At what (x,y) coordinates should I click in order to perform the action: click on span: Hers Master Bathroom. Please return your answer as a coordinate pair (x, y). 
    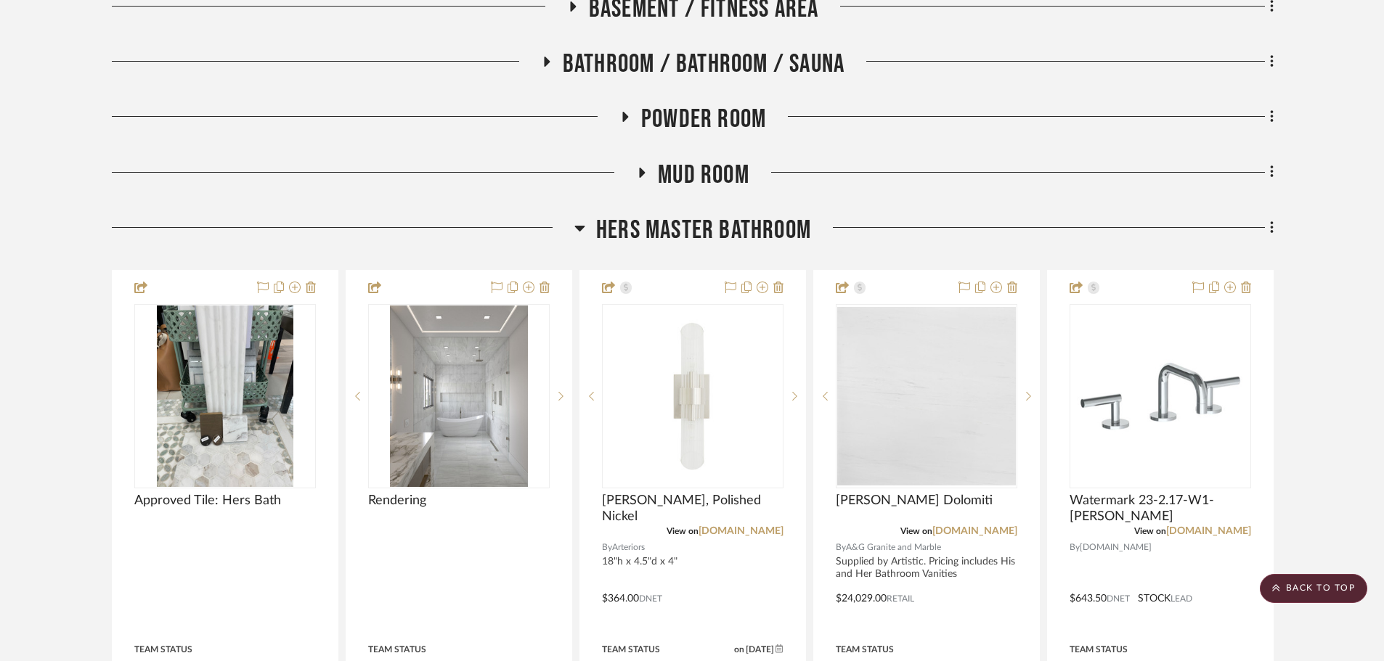
    Looking at the image, I should click on (704, 230).